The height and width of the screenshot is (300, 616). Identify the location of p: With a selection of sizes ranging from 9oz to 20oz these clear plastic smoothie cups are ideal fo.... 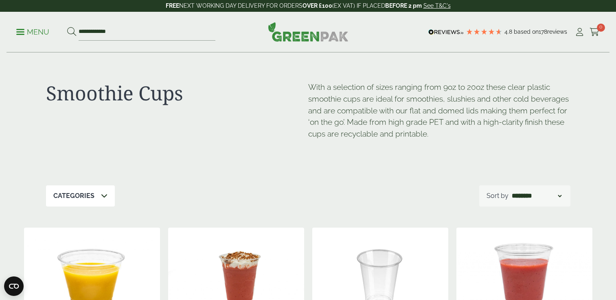
(439, 111).